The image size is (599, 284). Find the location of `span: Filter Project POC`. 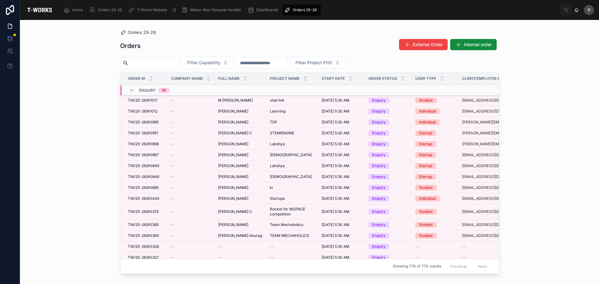

span: Filter Project POC is located at coordinates (314, 63).